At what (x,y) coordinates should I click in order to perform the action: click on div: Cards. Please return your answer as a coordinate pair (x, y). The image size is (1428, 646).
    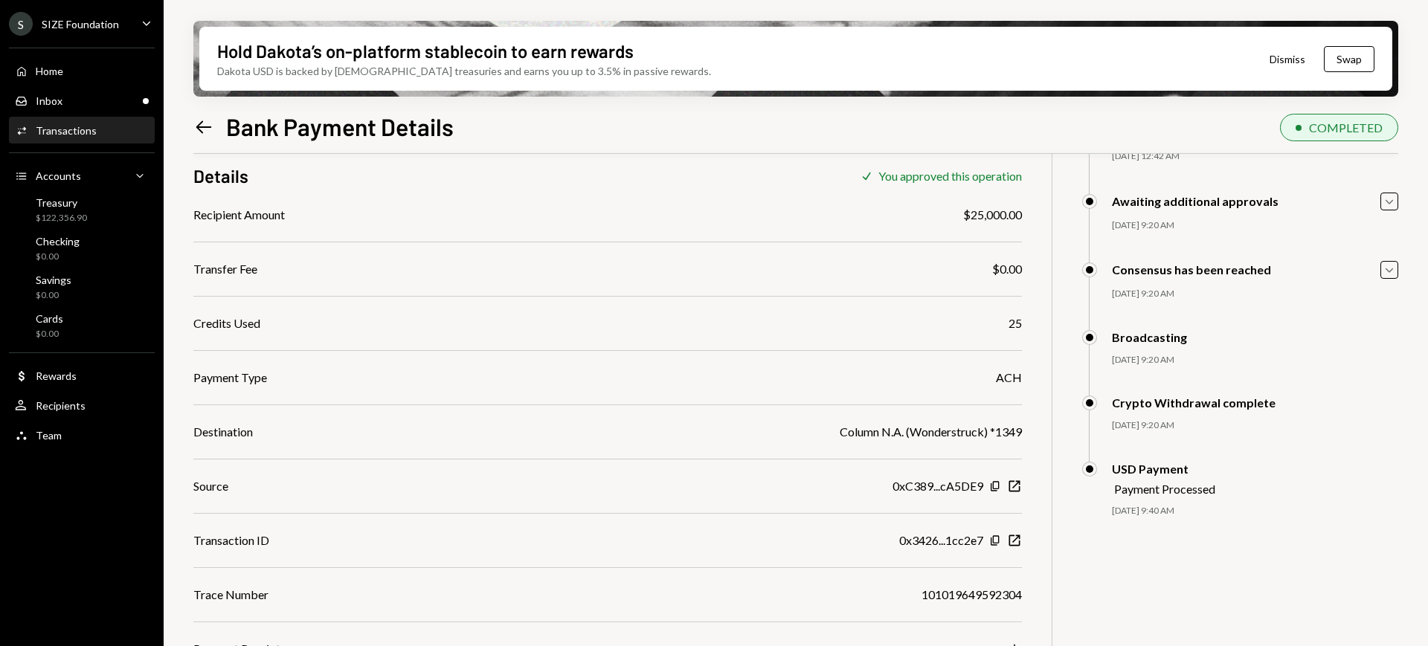
    Looking at the image, I should click on (49, 318).